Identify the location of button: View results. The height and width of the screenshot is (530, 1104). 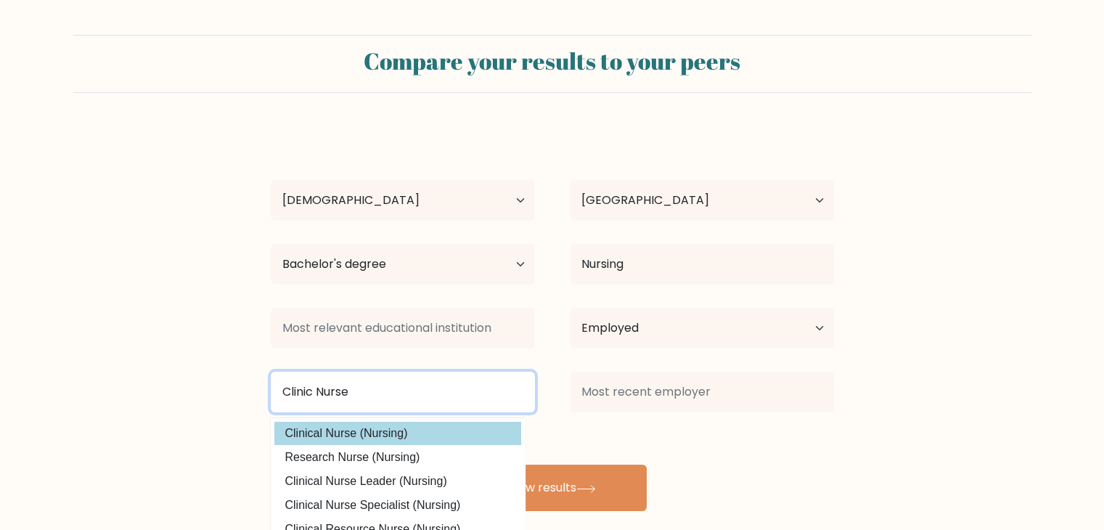
(552, 488).